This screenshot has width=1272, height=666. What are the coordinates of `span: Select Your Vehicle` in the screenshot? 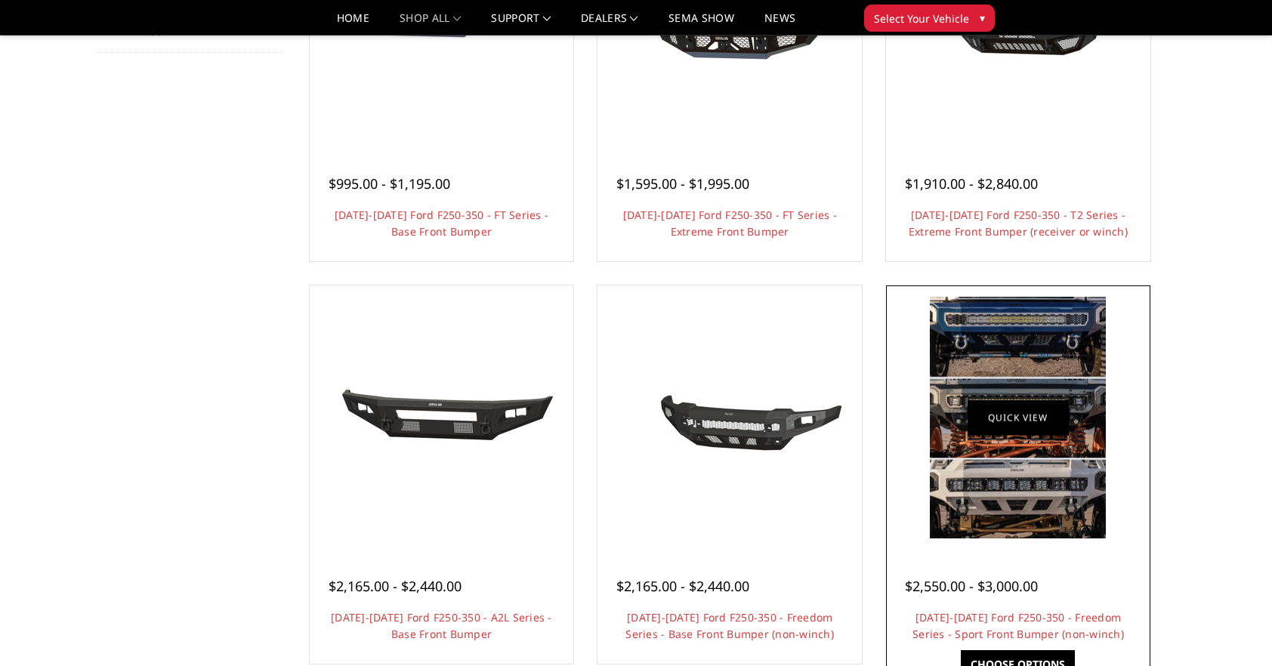 It's located at (921, 18).